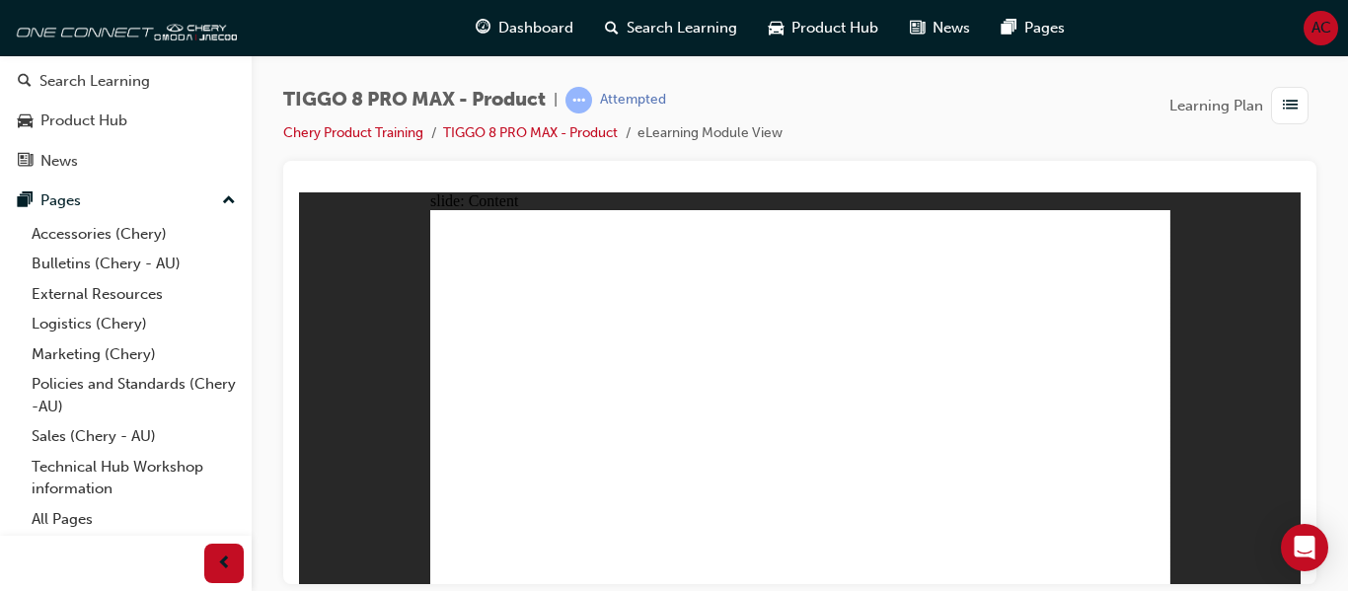 The image size is (1348, 591). I want to click on span: up-icon, so click(229, 201).